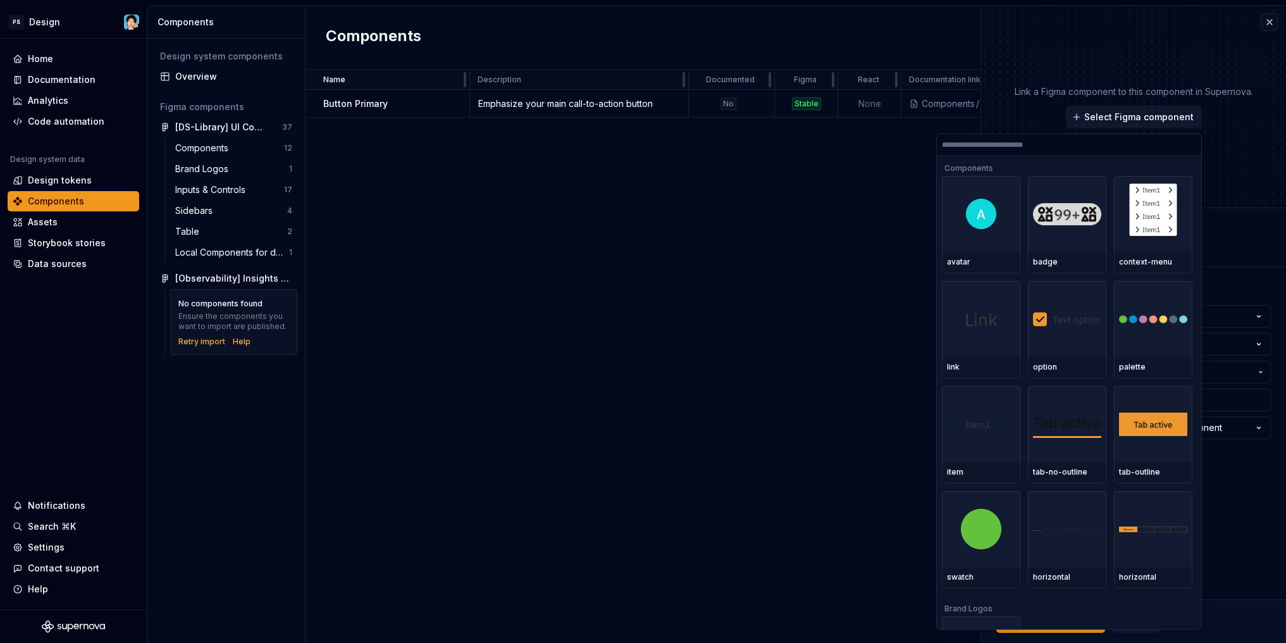 This screenshot has width=1286, height=643. What do you see at coordinates (356, 104) in the screenshot?
I see `p: Button Primary` at bounding box center [356, 104].